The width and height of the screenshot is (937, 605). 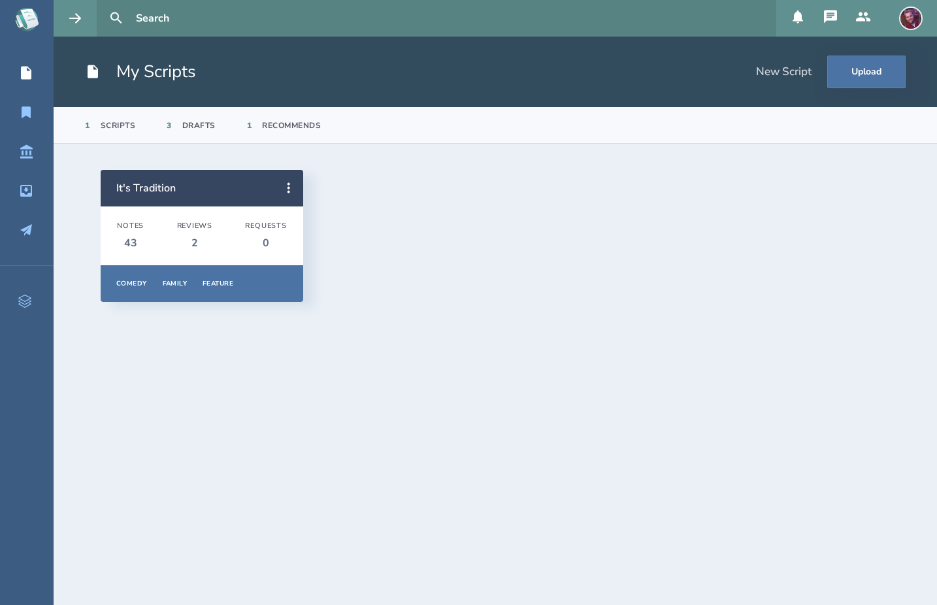 What do you see at coordinates (146, 188) in the screenshot?
I see `a: It's Tradition` at bounding box center [146, 188].